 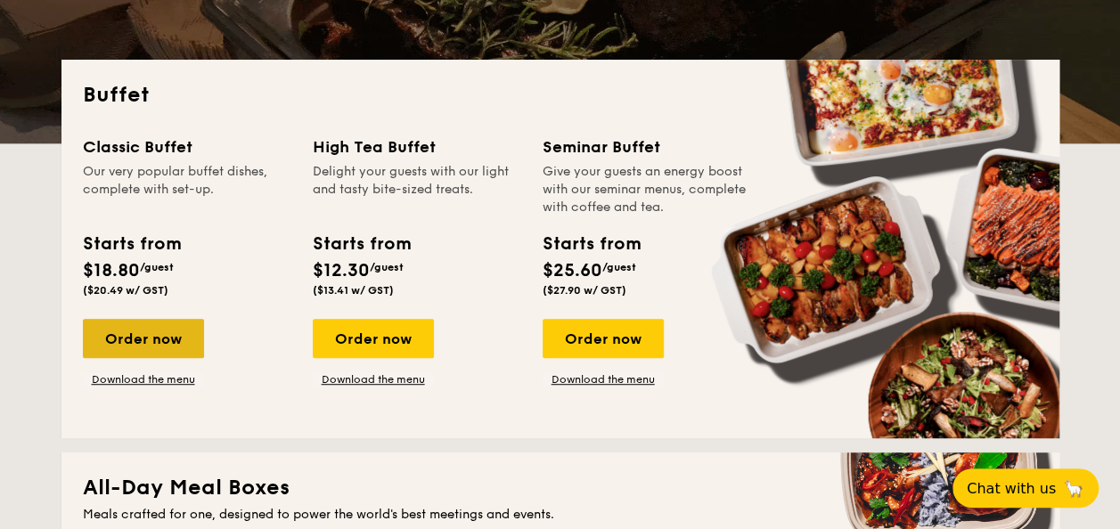 I want to click on div: High Tea Buffet, so click(x=417, y=147).